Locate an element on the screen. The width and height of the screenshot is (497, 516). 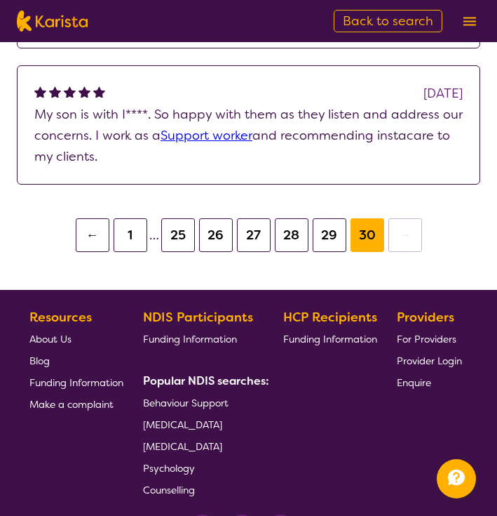
a: Blog is located at coordinates (76, 360).